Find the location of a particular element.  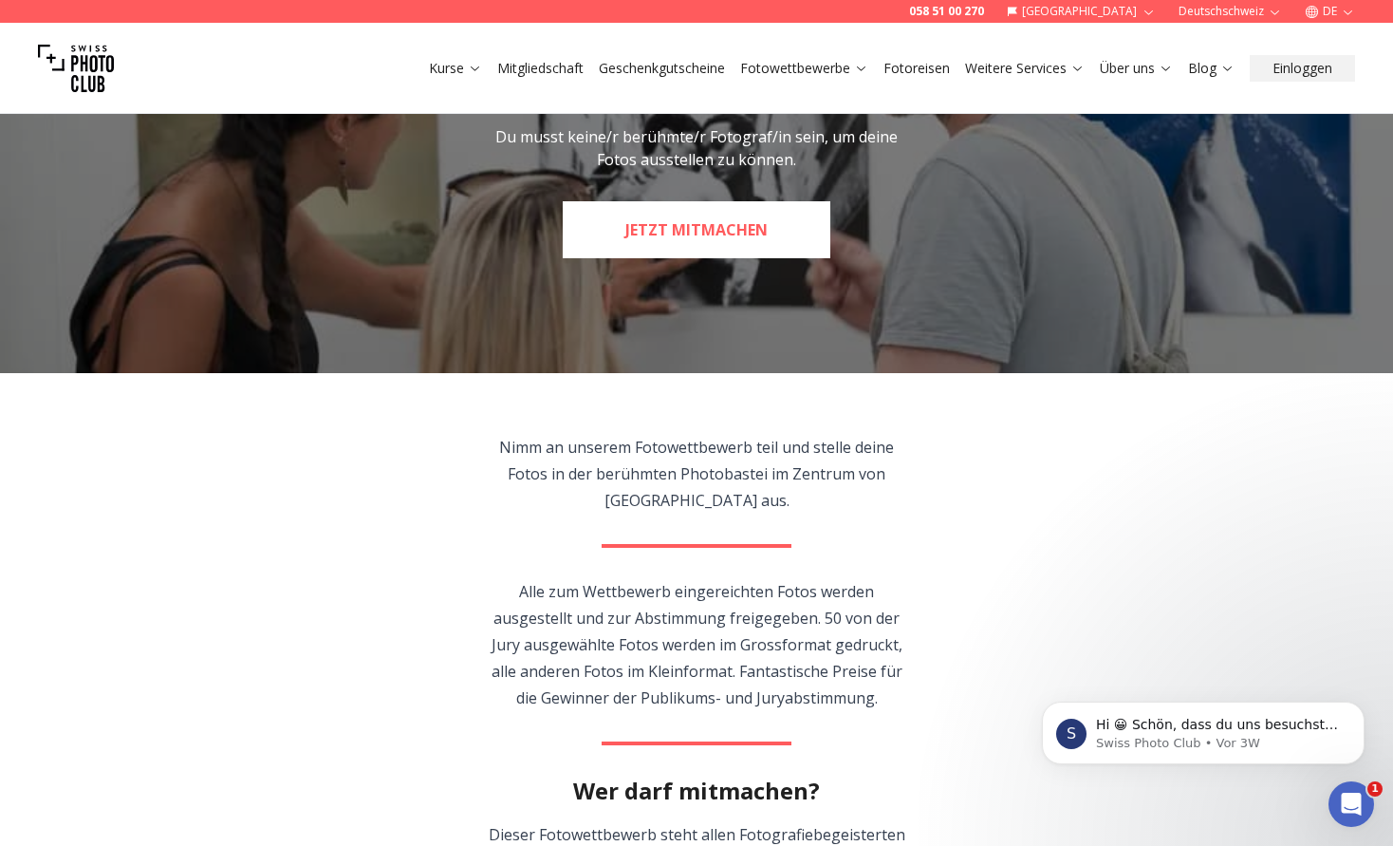

div: Profile image for Swiss Photo Club is located at coordinates (58, 72).